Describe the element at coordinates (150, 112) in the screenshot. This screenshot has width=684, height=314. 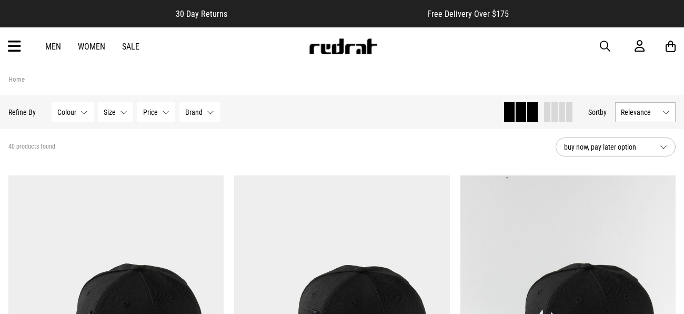
I see `span: Price` at that location.